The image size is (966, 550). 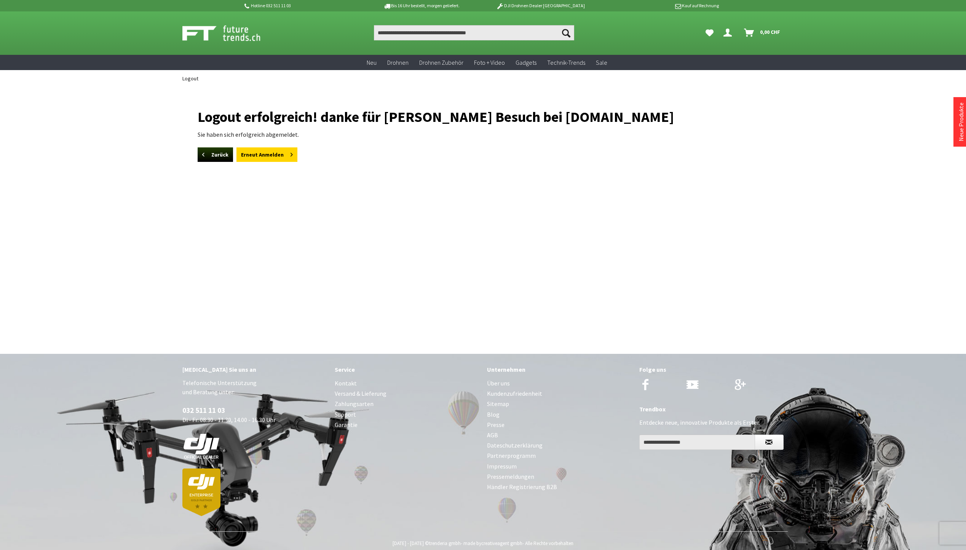 What do you see at coordinates (559, 404) in the screenshot?
I see `a: Sitemap` at bounding box center [559, 404].